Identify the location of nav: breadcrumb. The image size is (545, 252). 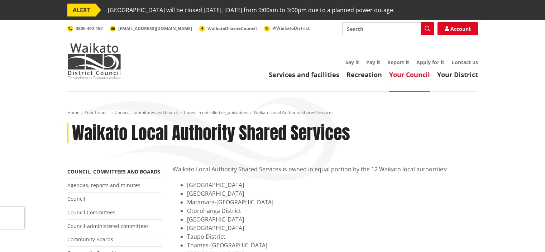
(273, 113).